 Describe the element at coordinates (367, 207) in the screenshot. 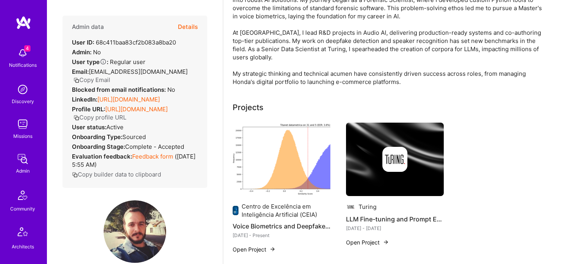

I see `div: Turing` at that location.